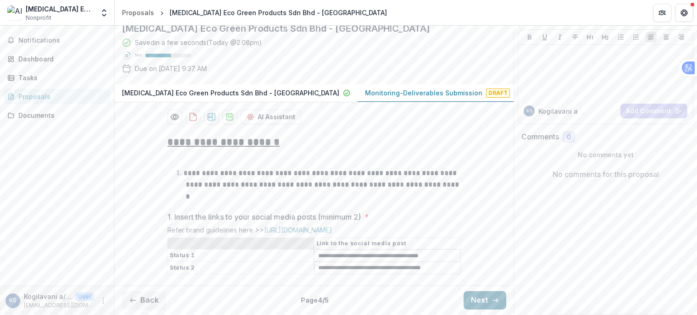 The image size is (697, 315). Describe the element at coordinates (241, 255) in the screenshot. I see `th: Status 1` at that location.